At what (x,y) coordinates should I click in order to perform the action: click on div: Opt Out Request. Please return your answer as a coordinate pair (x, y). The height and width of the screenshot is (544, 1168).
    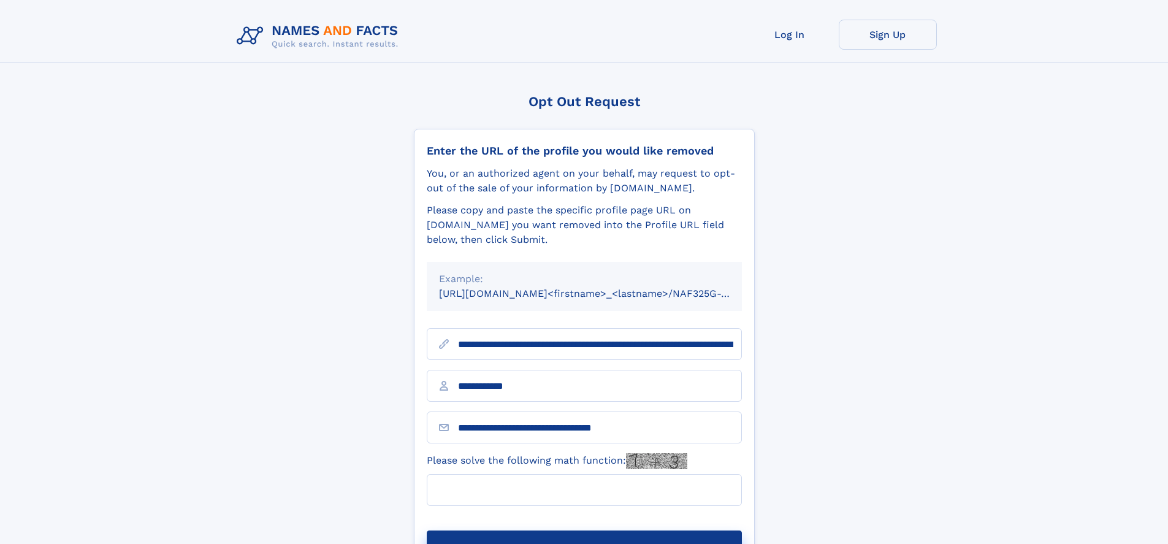
    Looking at the image, I should click on (584, 101).